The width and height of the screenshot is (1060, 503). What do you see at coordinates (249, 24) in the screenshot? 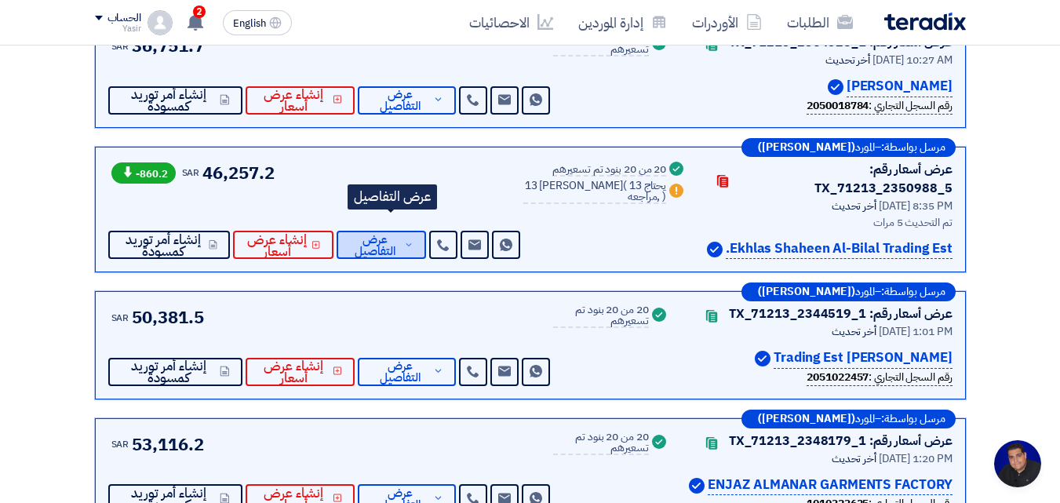
I see `span: English` at bounding box center [249, 24].